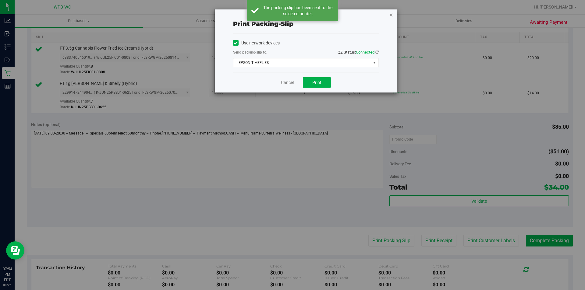 This screenshot has height=290, width=585. I want to click on span: QZ Status:, so click(358, 52).